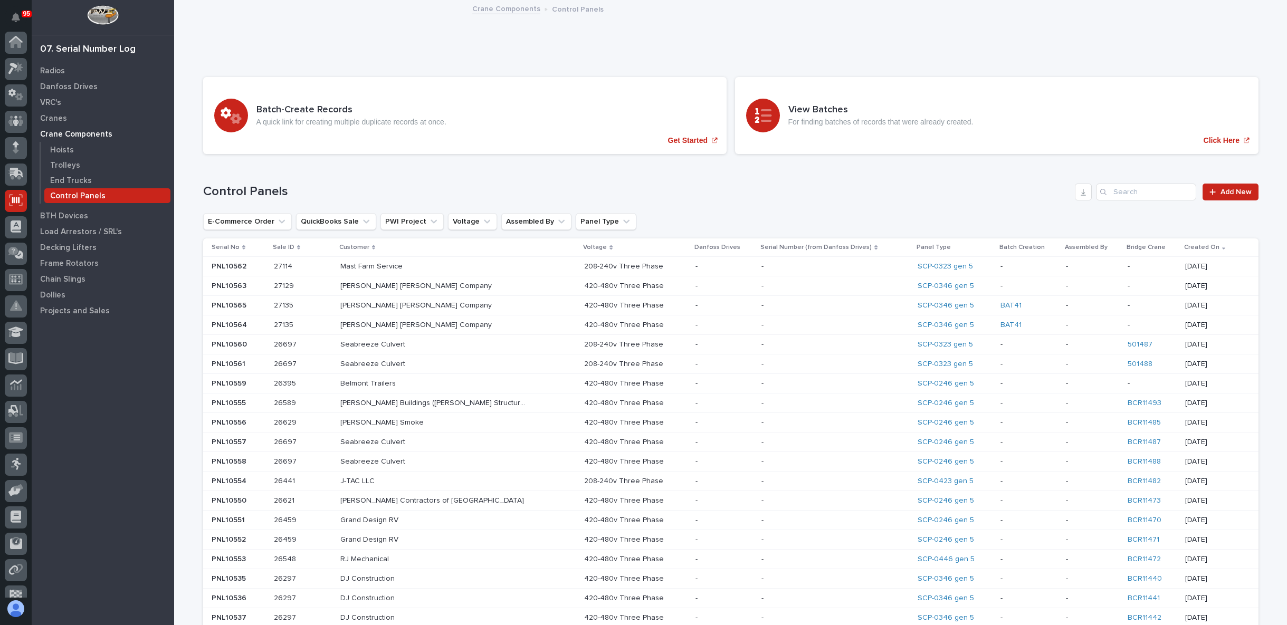 This screenshot has height=625, width=1287. What do you see at coordinates (65, 166) in the screenshot?
I see `p: Trolleys` at bounding box center [65, 166].